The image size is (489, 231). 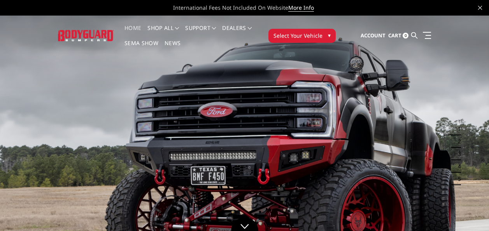 I want to click on img: BODYGUARD BUMPERS, so click(x=86, y=35).